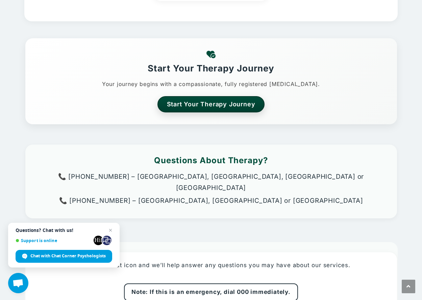  I want to click on h3: Questions About Therapy?, so click(211, 160).